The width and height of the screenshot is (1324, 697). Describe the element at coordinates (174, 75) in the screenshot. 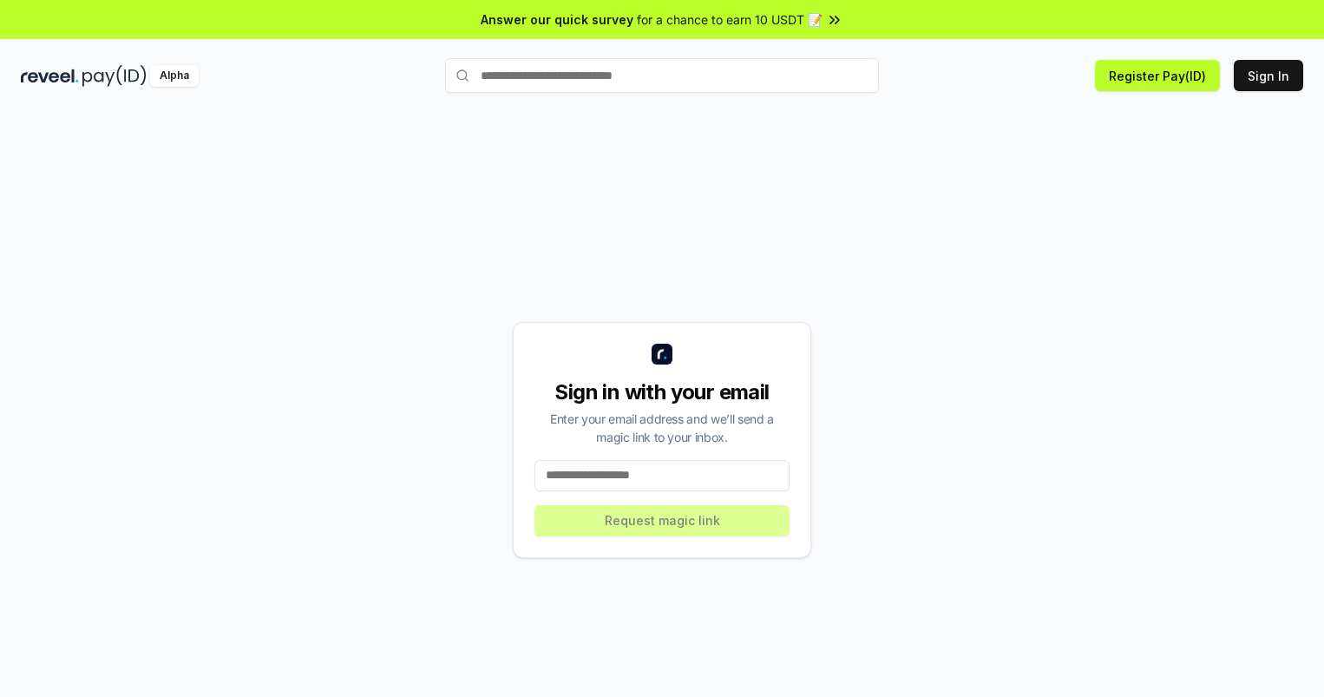

I see `div: Alpha` at that location.